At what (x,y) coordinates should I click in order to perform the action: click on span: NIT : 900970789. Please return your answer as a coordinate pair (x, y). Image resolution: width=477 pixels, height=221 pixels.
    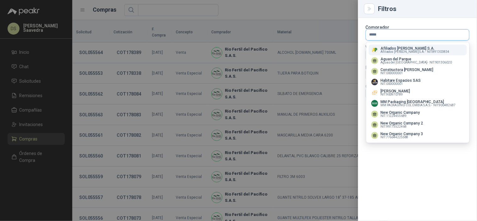
    Looking at the image, I should click on (392, 95).